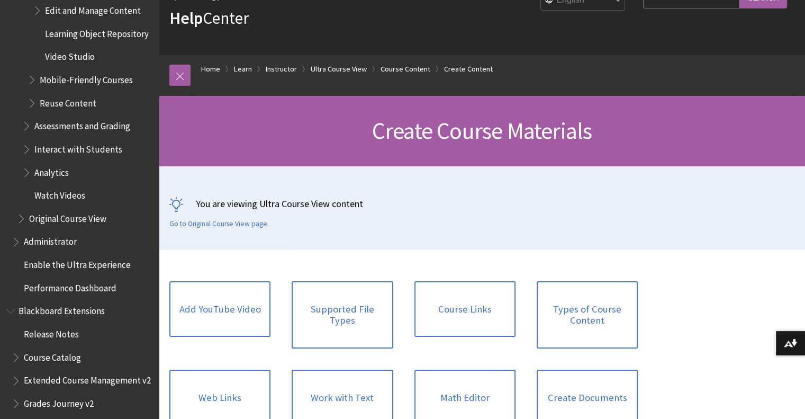 Image resolution: width=805 pixels, height=419 pixels. I want to click on a: Course Links, so click(465, 309).